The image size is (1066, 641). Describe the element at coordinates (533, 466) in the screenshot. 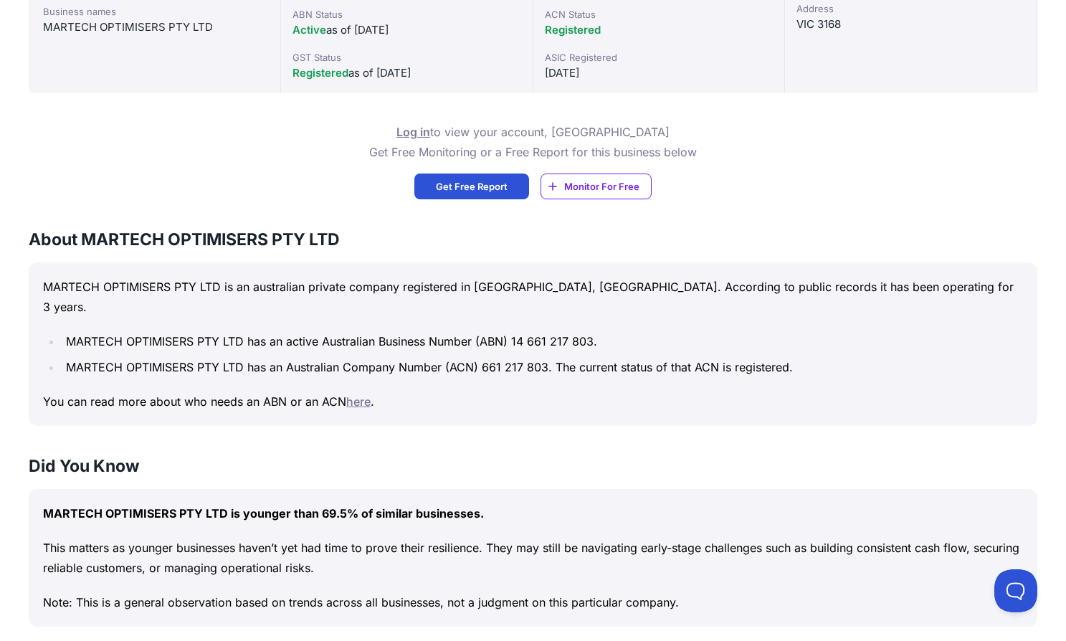

I see `h3: Did You Know` at that location.